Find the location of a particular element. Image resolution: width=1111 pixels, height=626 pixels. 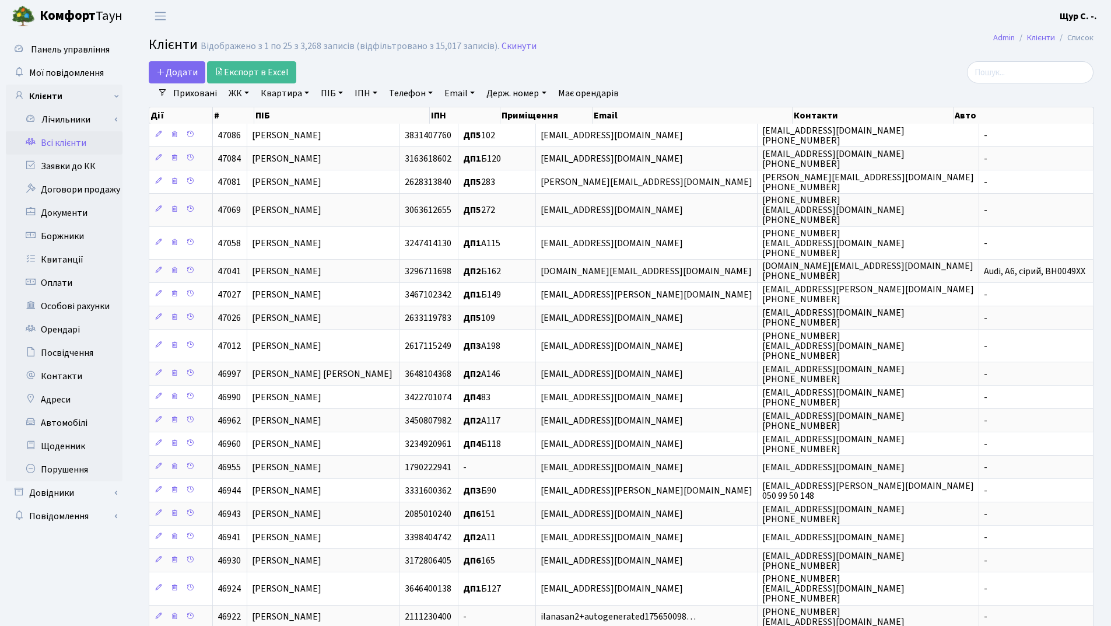

span: Додати is located at coordinates (177, 72).